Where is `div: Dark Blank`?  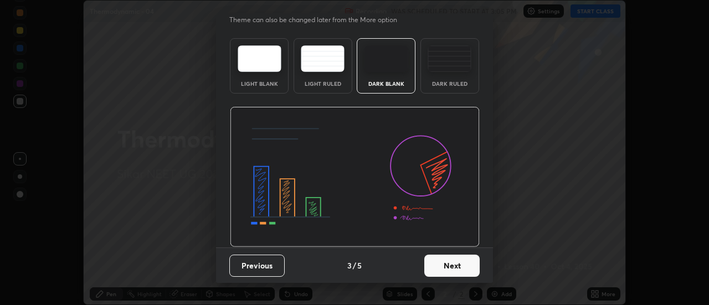 div: Dark Blank is located at coordinates (386, 84).